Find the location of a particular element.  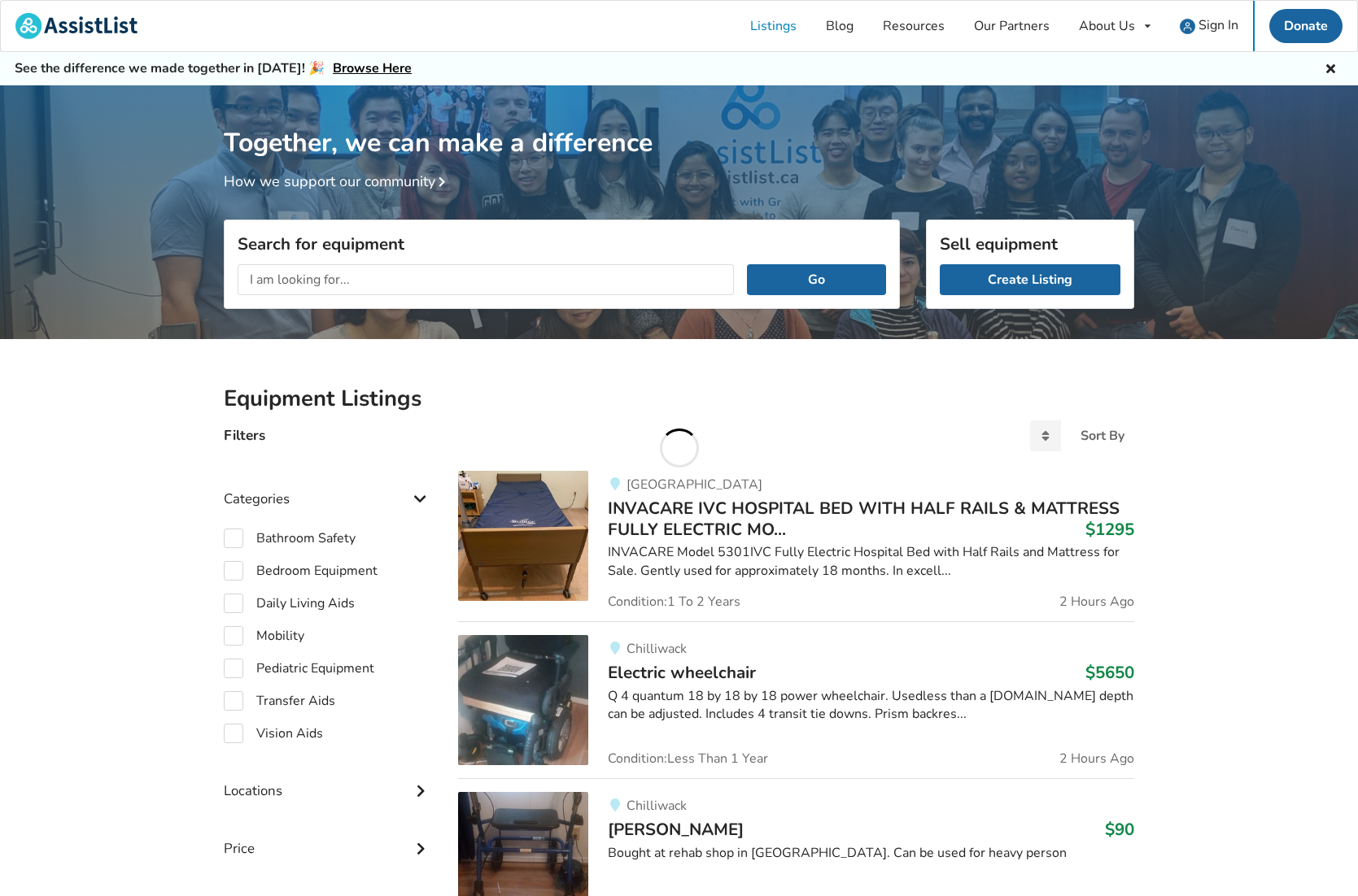

div: INVACARE Model 5301IVC Fully Electric Hospital Bed with Half Rails and Mattress for Sale. Gently ... is located at coordinates (871, 562).